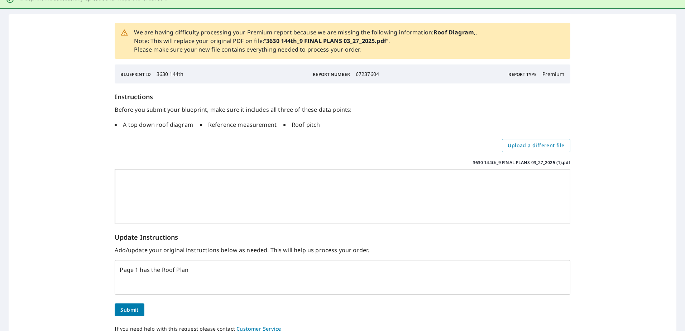  Describe the element at coordinates (135, 75) in the screenshot. I see `p: Blueprint ID` at that location.